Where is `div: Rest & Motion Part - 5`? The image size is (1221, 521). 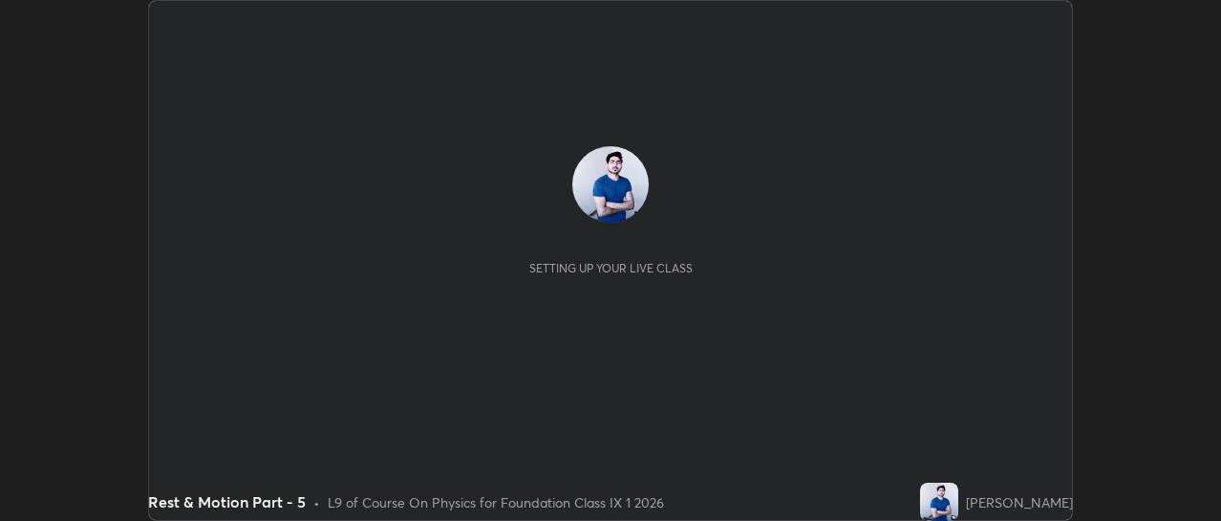
div: Rest & Motion Part - 5 is located at coordinates (226, 502).